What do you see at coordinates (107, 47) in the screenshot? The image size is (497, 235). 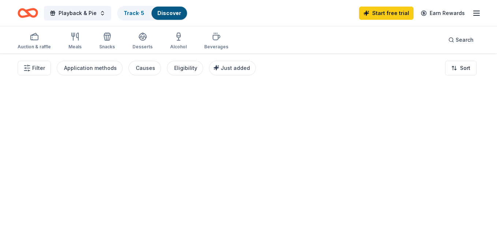 I see `div: Snacks` at bounding box center [107, 47].